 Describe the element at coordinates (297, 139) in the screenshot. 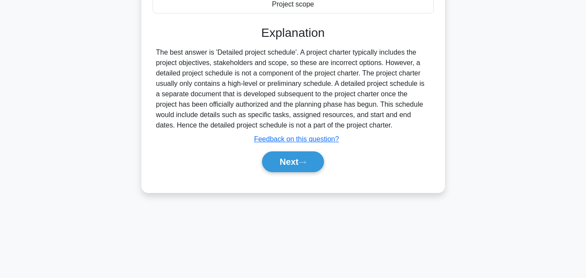

I see `a: Feedback on this question?` at that location.